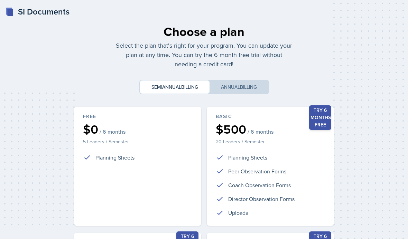 Image resolution: width=408 pixels, height=239 pixels. I want to click on p: 20 Leaders / Semester, so click(270, 142).